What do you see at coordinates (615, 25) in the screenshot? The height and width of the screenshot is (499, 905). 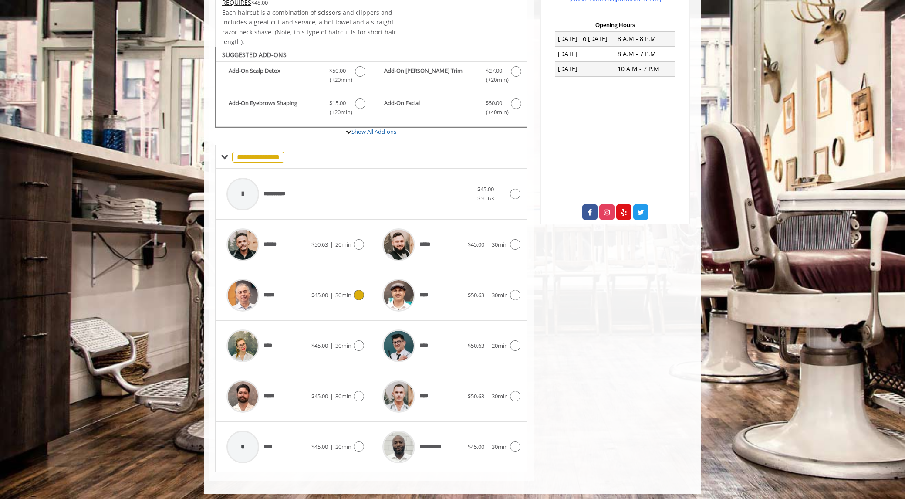 I see `h3: Opening Hours` at bounding box center [615, 25].